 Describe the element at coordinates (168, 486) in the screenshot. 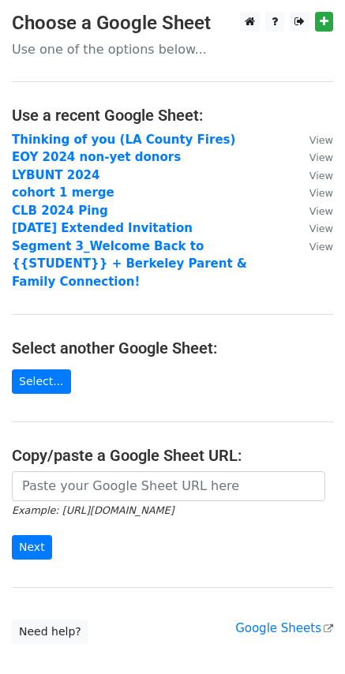

I see `input: Paste your Google Sheet URL here` at that location.